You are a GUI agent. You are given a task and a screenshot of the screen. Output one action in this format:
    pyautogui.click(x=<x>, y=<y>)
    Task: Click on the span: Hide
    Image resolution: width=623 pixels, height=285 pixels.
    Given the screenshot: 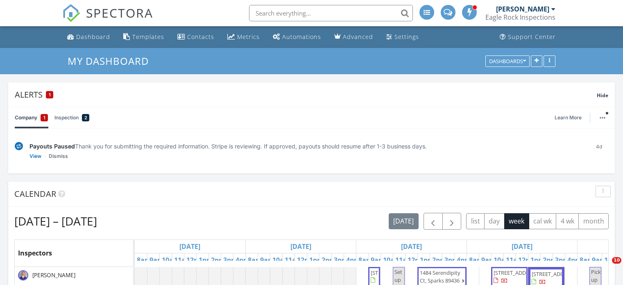 What is the action you would take?
    pyautogui.click(x=603, y=95)
    